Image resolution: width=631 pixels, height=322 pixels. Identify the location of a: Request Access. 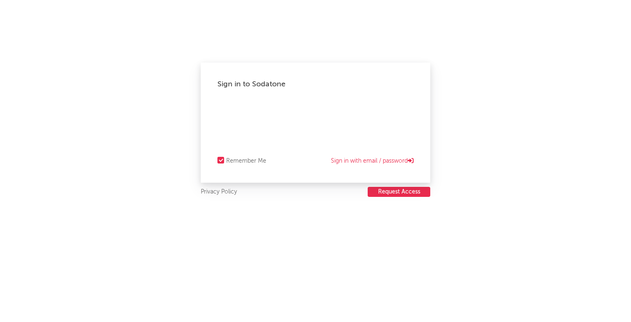
(399, 192).